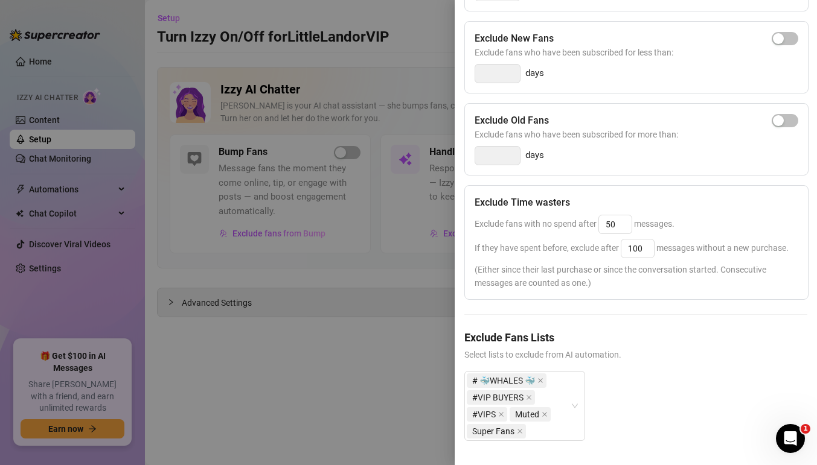 This screenshot has height=465, width=817. What do you see at coordinates (636, 337) in the screenshot?
I see `h5: Exclude Fans Lists` at bounding box center [636, 337].